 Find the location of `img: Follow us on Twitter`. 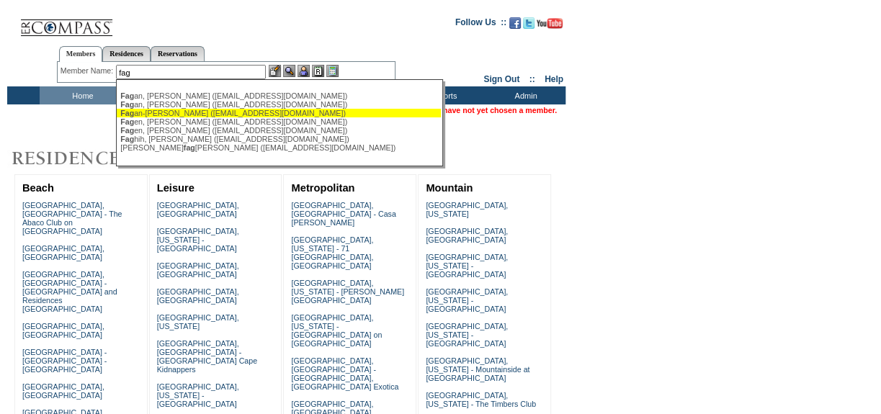

img: Follow us on Twitter is located at coordinates (529, 23).